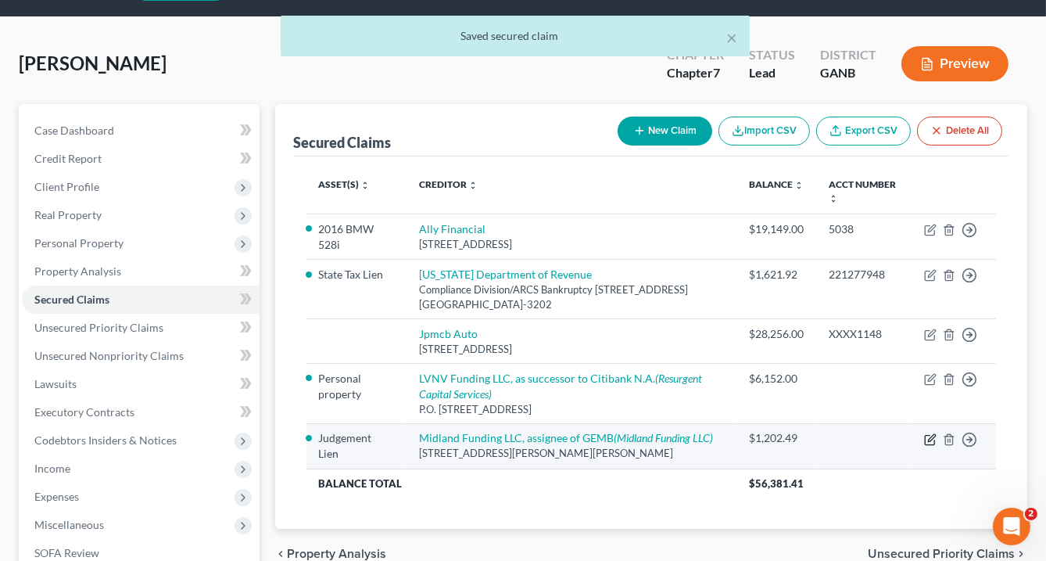 This screenshot has width=1046, height=561. What do you see at coordinates (66, 552) in the screenshot?
I see `span: SOFA Review` at bounding box center [66, 552].